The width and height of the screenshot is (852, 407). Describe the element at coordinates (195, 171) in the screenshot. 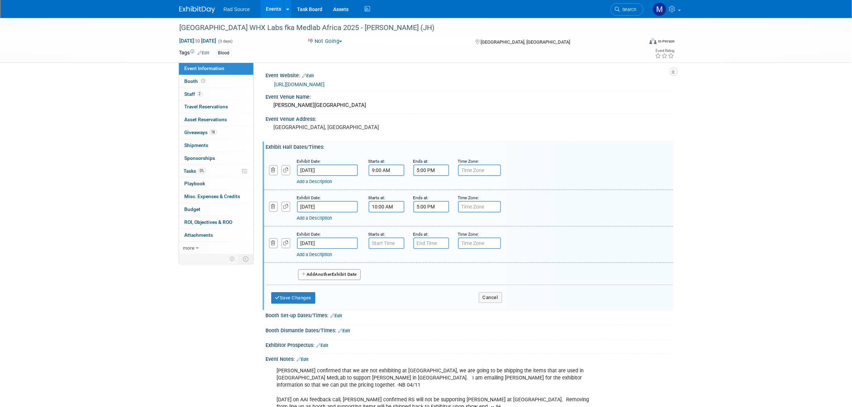

I see `span: Tasks` at that location.